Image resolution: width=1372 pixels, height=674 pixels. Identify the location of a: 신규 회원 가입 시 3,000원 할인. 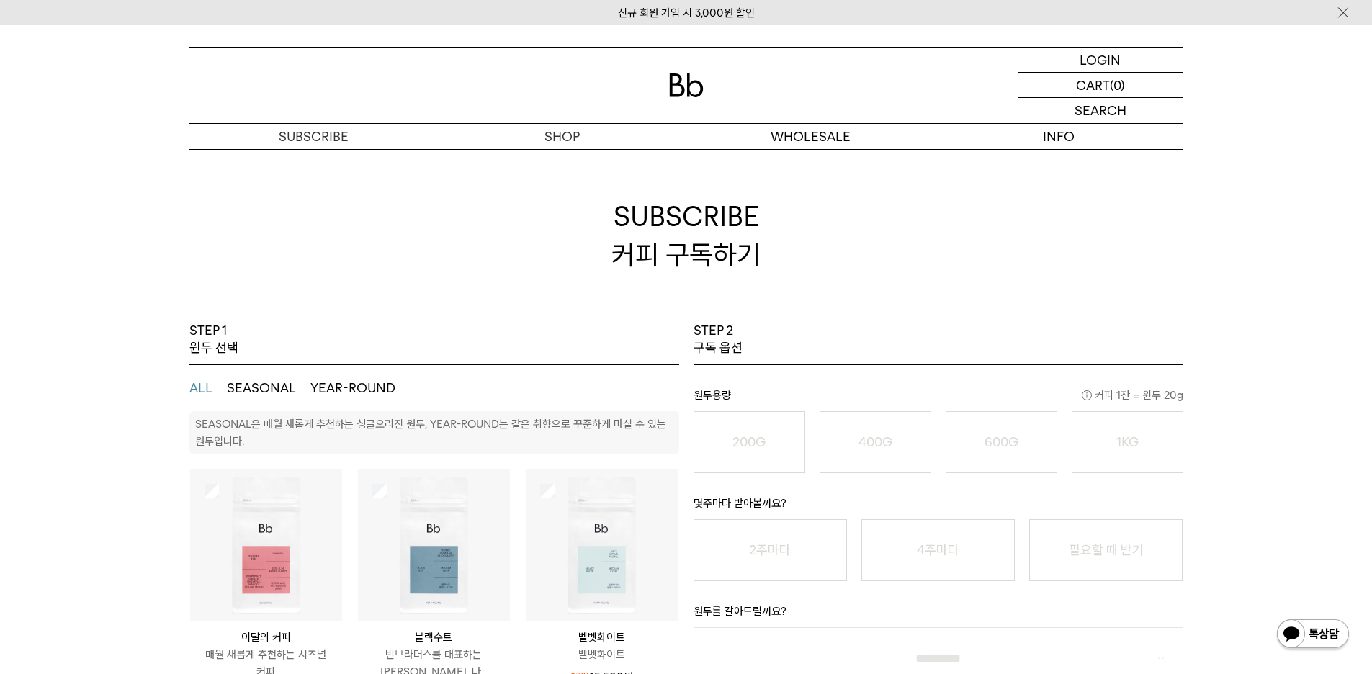
(686, 13).